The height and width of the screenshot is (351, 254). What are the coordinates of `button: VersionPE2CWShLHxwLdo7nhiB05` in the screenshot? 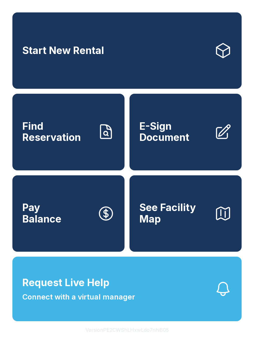 It's located at (127, 330).